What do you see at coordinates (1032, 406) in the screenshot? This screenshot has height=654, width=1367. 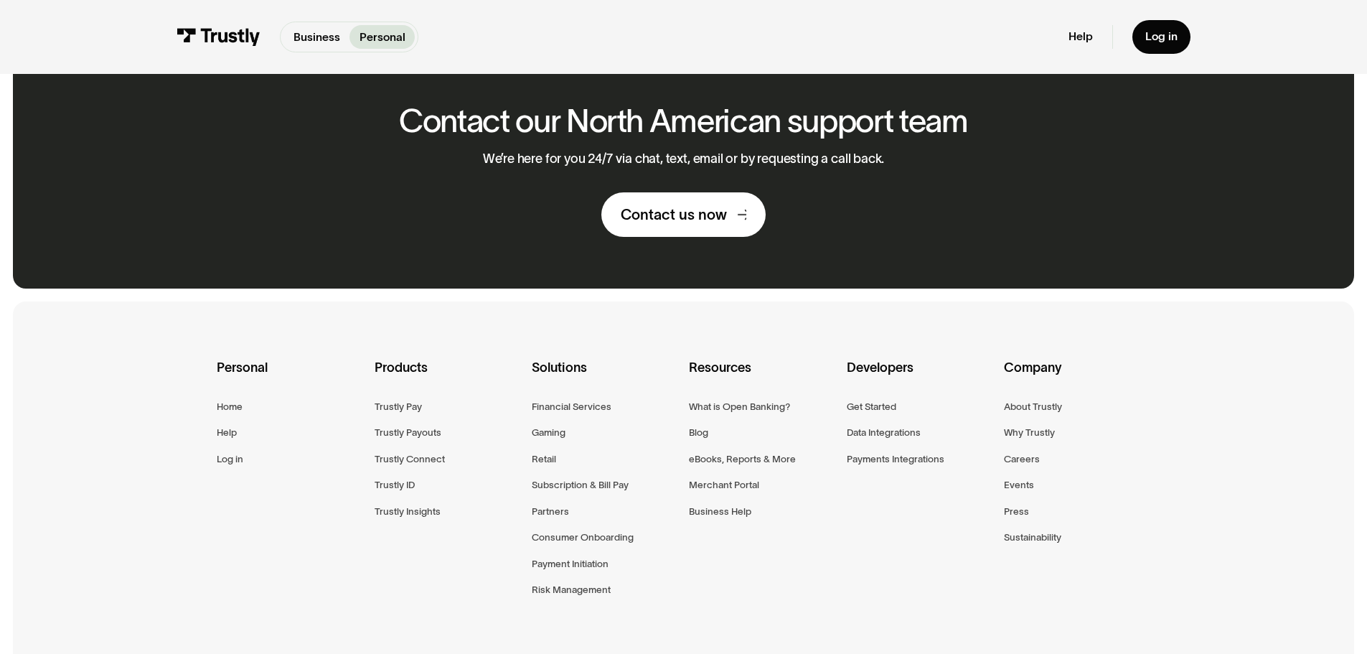 I see `a: About Trustly` at bounding box center [1032, 406].